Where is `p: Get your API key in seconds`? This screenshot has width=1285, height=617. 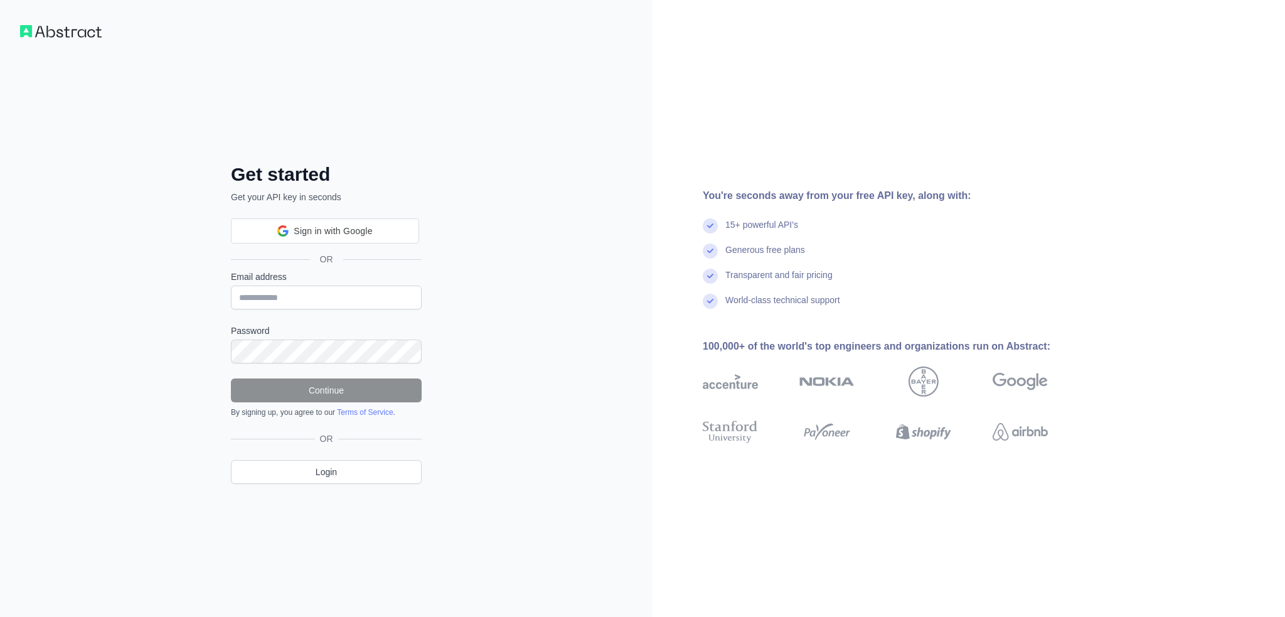 p: Get your API key in seconds is located at coordinates (326, 197).